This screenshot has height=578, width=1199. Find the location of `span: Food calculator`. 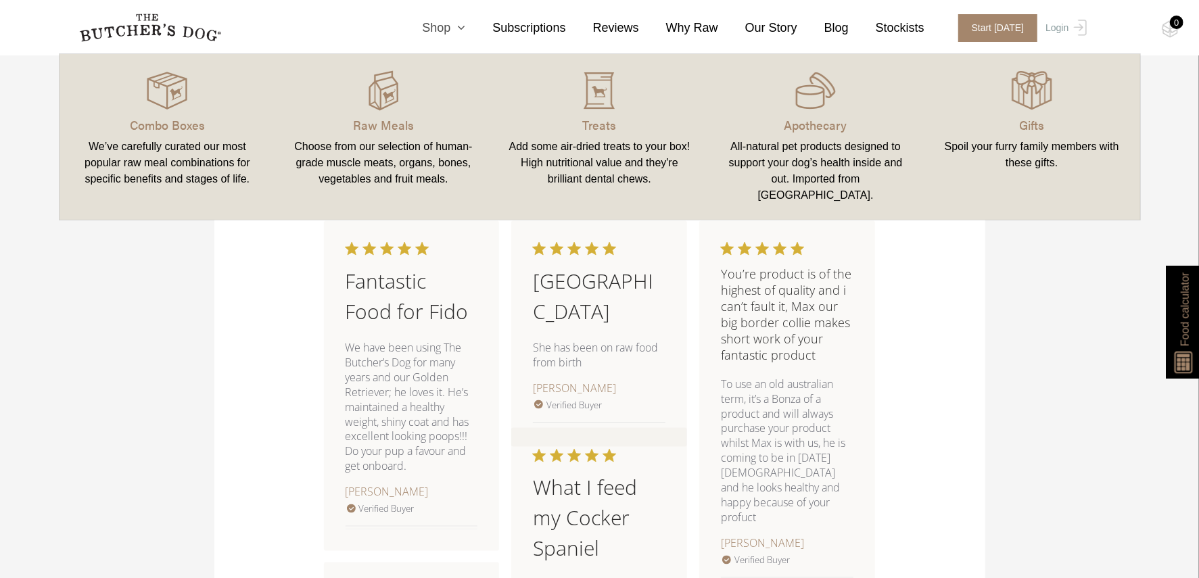

span: Food calculator is located at coordinates (1185, 309).